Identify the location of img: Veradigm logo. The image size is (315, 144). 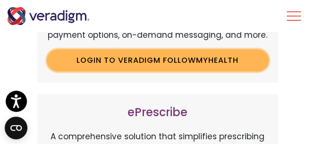
(48, 16).